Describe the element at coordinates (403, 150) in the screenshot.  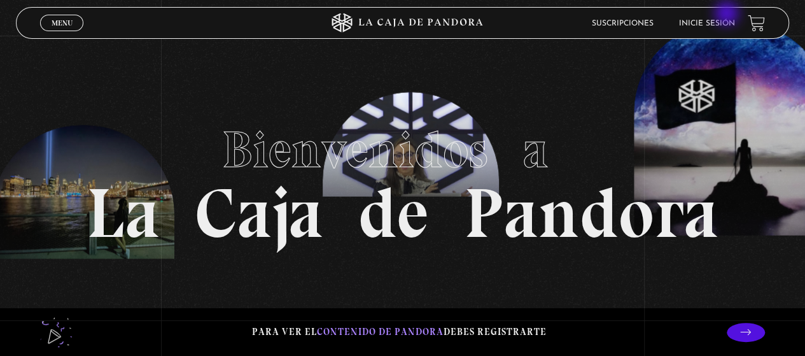
I see `span: Bienvenidos a` at that location.